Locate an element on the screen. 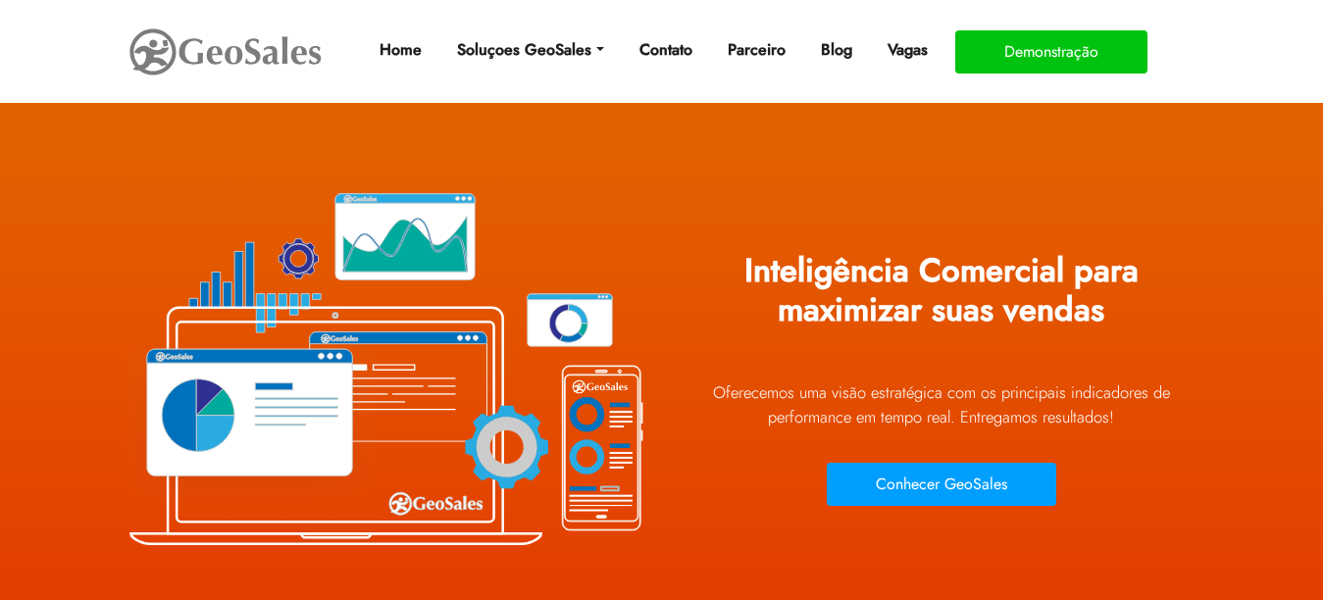 The height and width of the screenshot is (600, 1323). img: GeoSales is located at coordinates (226, 52).